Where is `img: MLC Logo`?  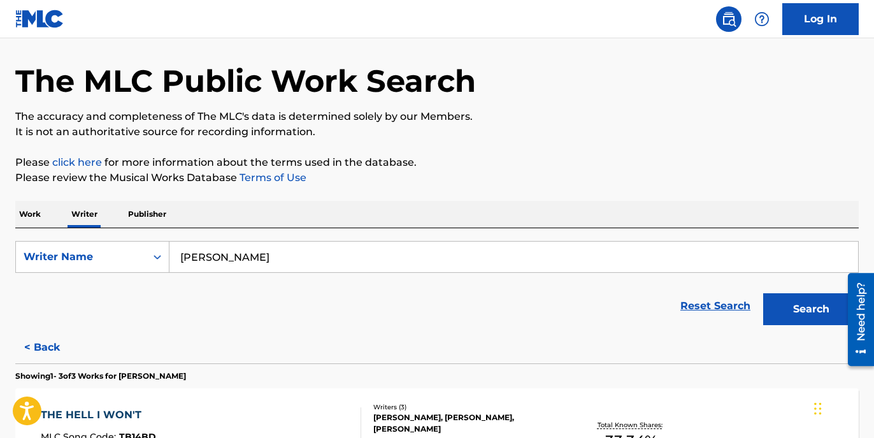 img: MLC Logo is located at coordinates (39, 18).